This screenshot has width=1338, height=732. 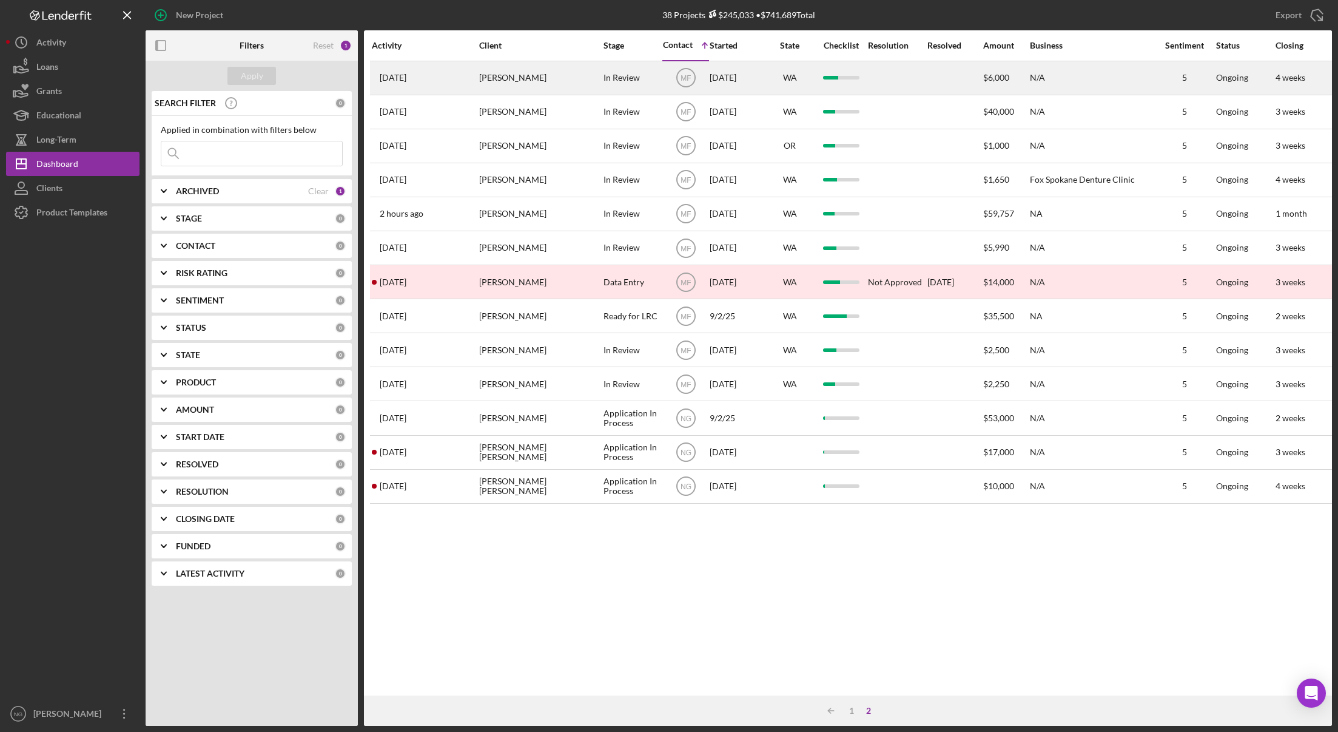 I want to click on a: Clients, so click(x=73, y=188).